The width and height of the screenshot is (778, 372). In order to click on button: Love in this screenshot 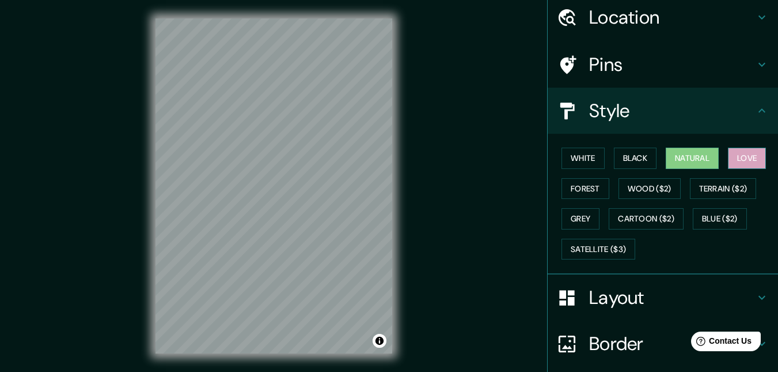, I will do `click(747, 158)`.